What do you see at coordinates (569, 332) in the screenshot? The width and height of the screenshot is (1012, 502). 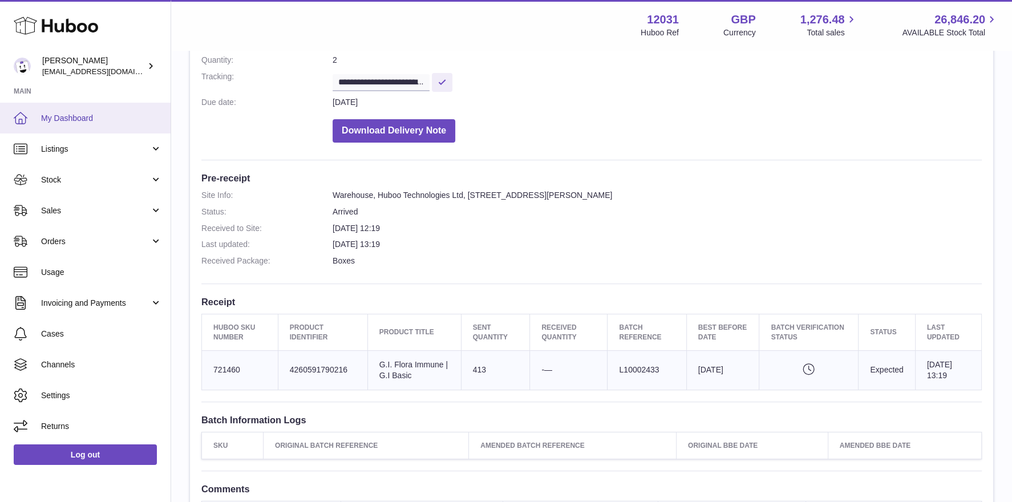 I see `th: Received Quantity` at bounding box center [569, 332].